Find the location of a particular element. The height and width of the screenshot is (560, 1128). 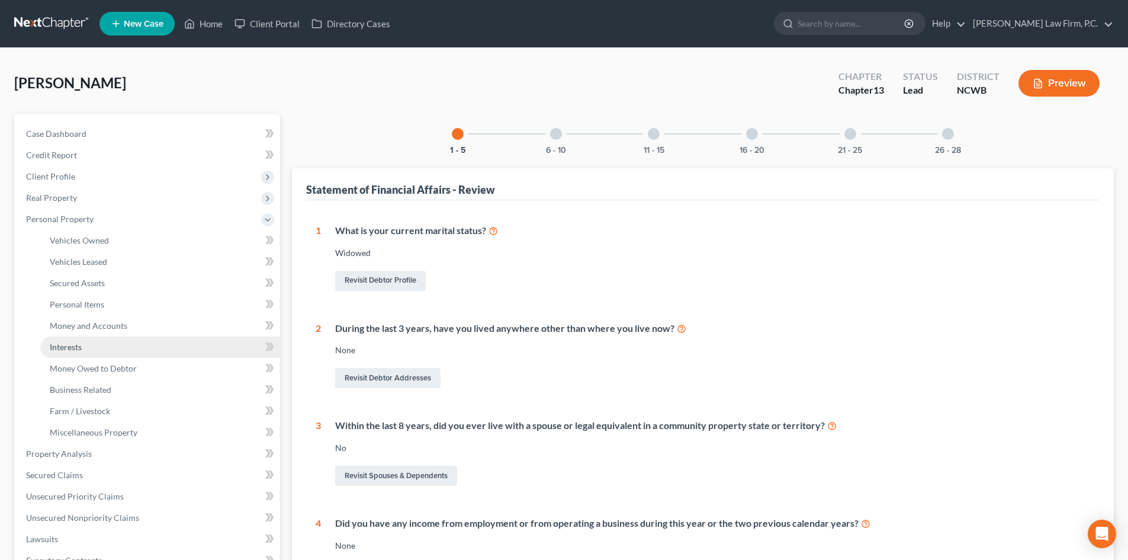

a: Unsecured Nonpriority Claims is located at coordinates (148, 518).